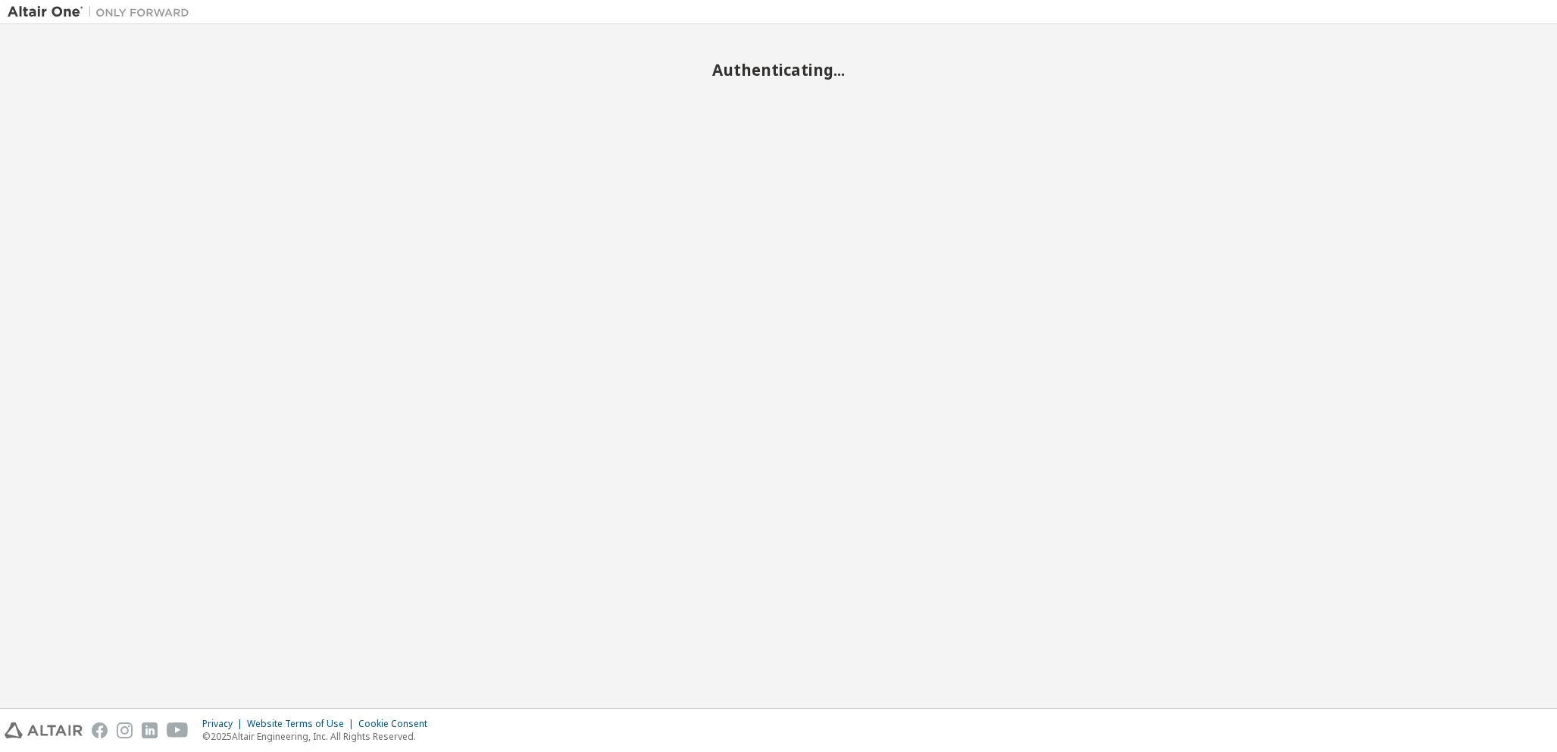 This screenshot has height=752, width=1557. I want to click on img: linkedin.svg, so click(149, 730).